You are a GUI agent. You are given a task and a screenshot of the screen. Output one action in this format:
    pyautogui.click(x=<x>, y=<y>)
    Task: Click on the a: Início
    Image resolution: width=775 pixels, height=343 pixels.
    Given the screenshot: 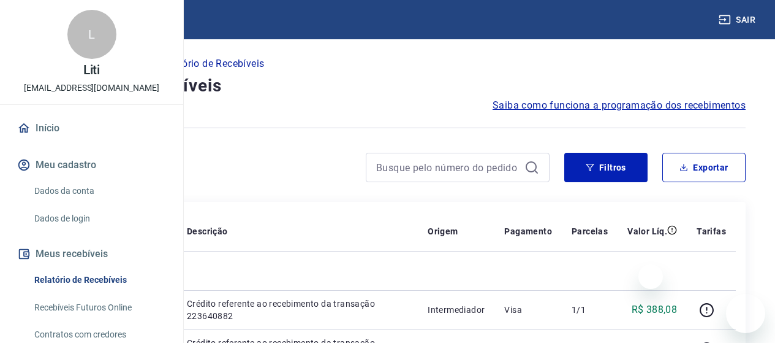 What is the action you would take?
    pyautogui.click(x=91, y=128)
    